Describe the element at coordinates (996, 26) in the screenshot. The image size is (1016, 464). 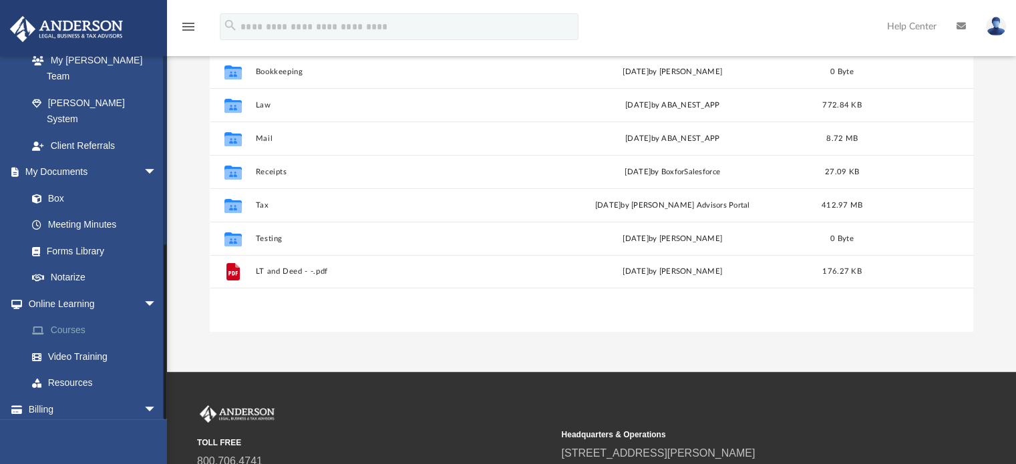
I see `img: User Pic` at that location.